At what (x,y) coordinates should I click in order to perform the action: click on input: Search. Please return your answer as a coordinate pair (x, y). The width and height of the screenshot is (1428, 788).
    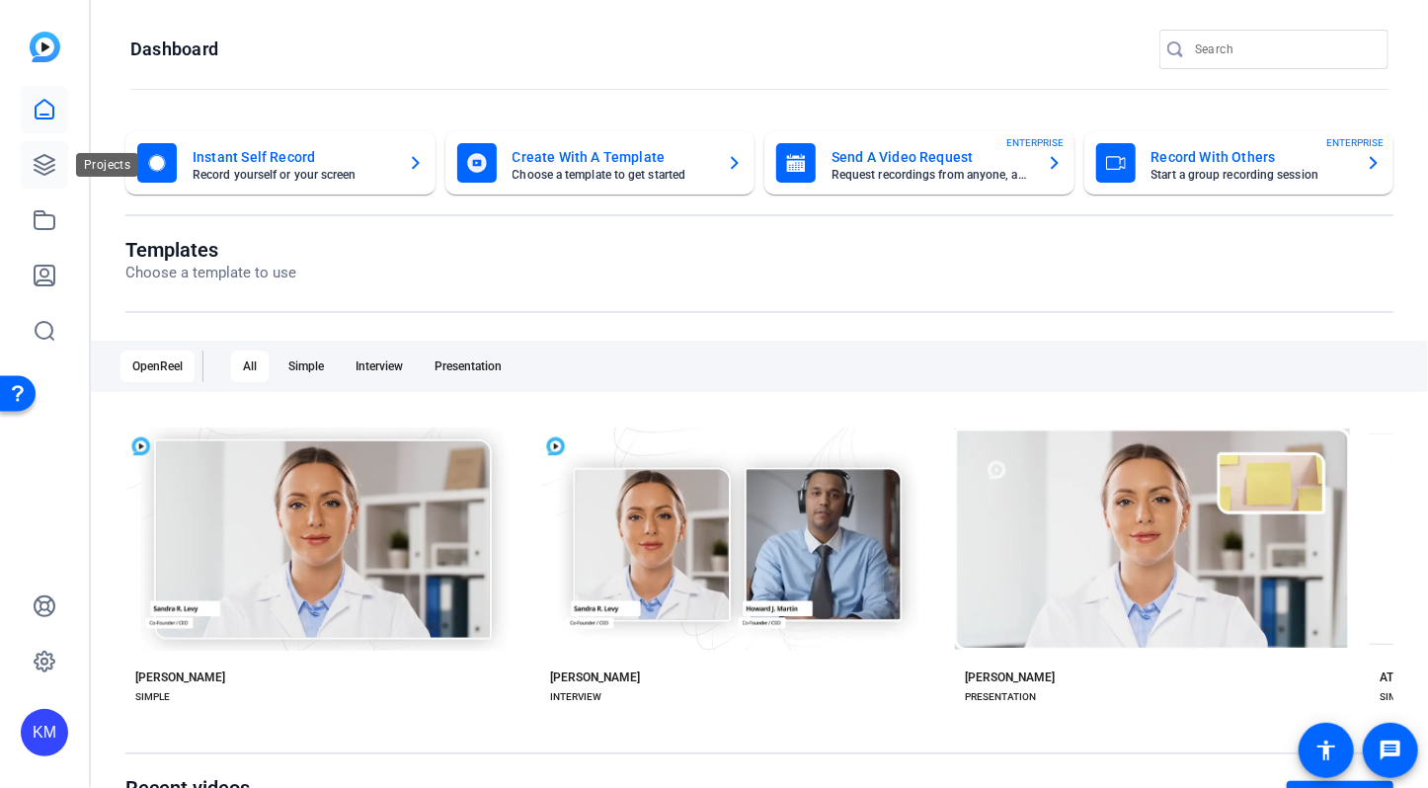
    Looking at the image, I should click on (1284, 49).